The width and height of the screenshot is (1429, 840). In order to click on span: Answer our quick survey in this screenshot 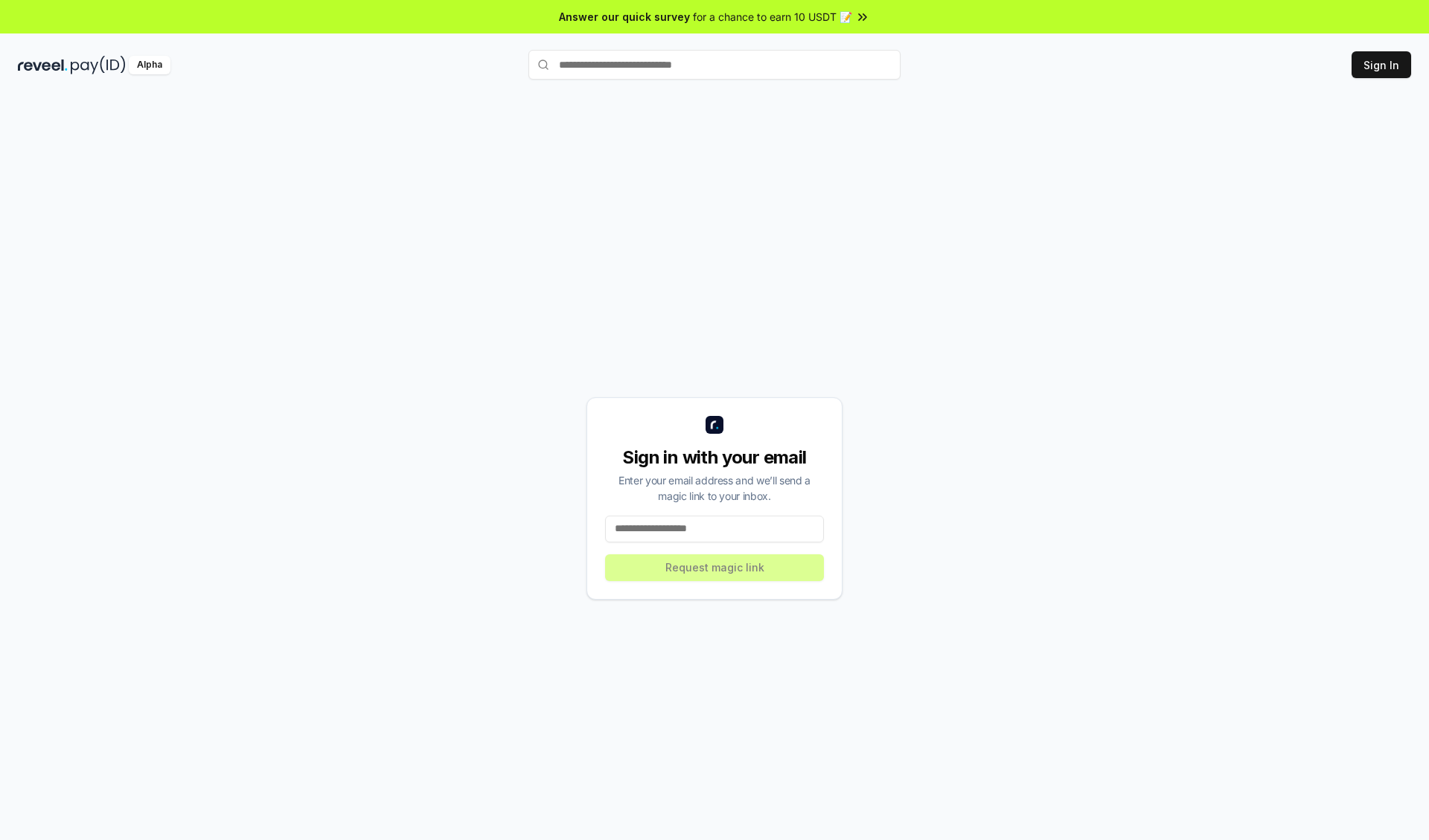, I will do `click(624, 16)`.